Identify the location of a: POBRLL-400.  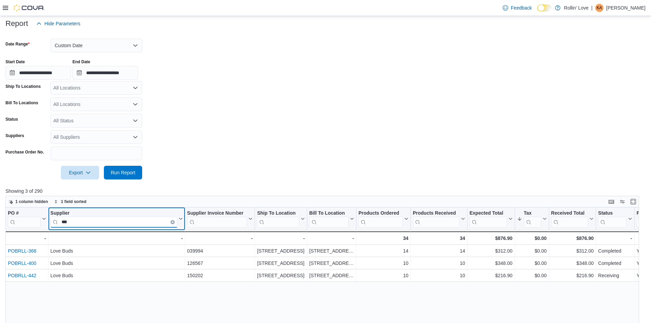
(22, 263).